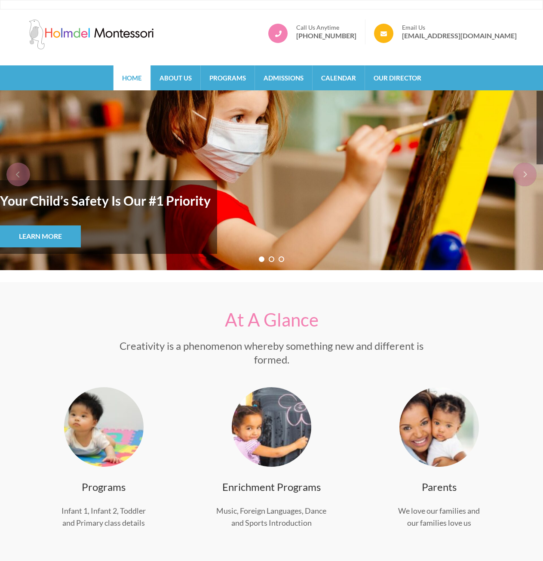 This screenshot has height=561, width=543. Describe the element at coordinates (91, 34) in the screenshot. I see `img: Holmdel Montessori School` at that location.